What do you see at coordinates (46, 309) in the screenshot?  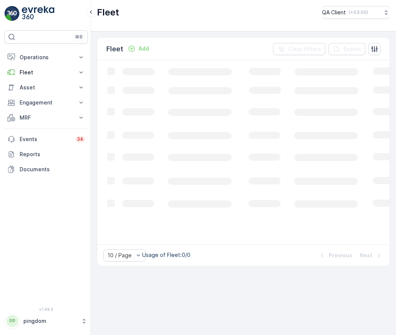 I see `span: v 1.49.3` at bounding box center [46, 309].